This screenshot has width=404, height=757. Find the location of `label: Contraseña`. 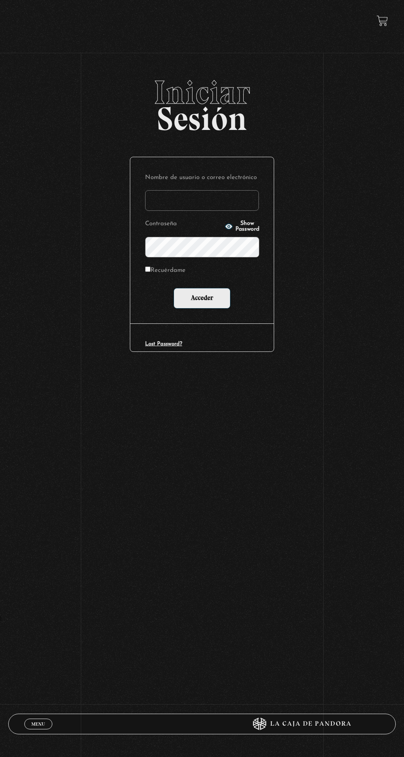

label: Contraseña is located at coordinates (184, 224).